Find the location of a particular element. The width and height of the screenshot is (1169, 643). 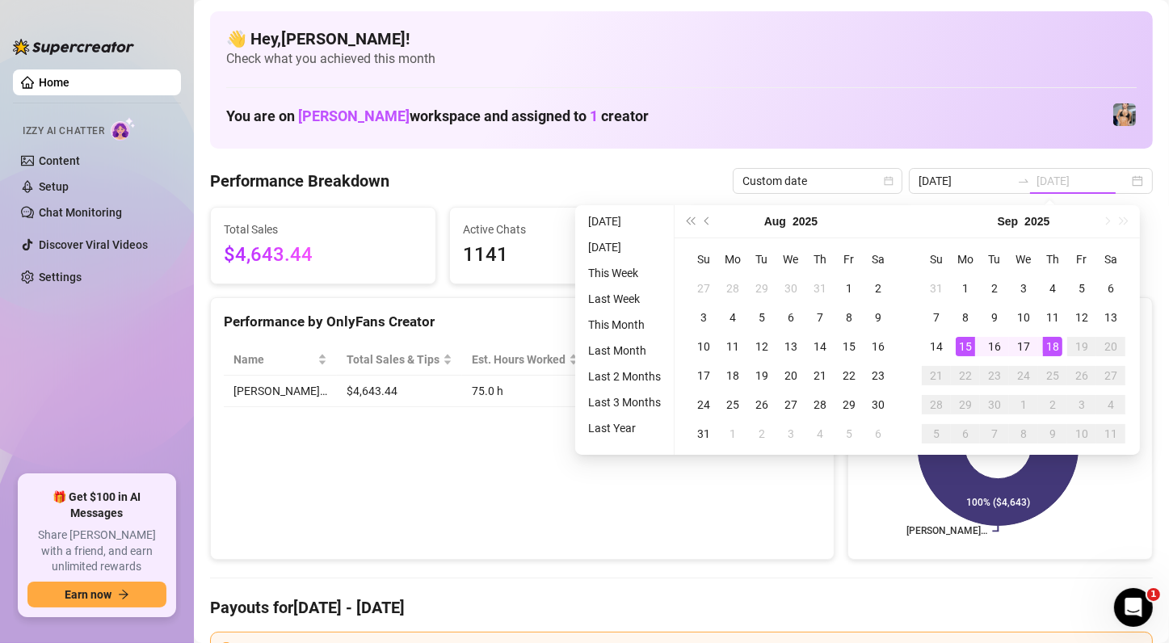

td: 2025-08-19 is located at coordinates (762, 376).